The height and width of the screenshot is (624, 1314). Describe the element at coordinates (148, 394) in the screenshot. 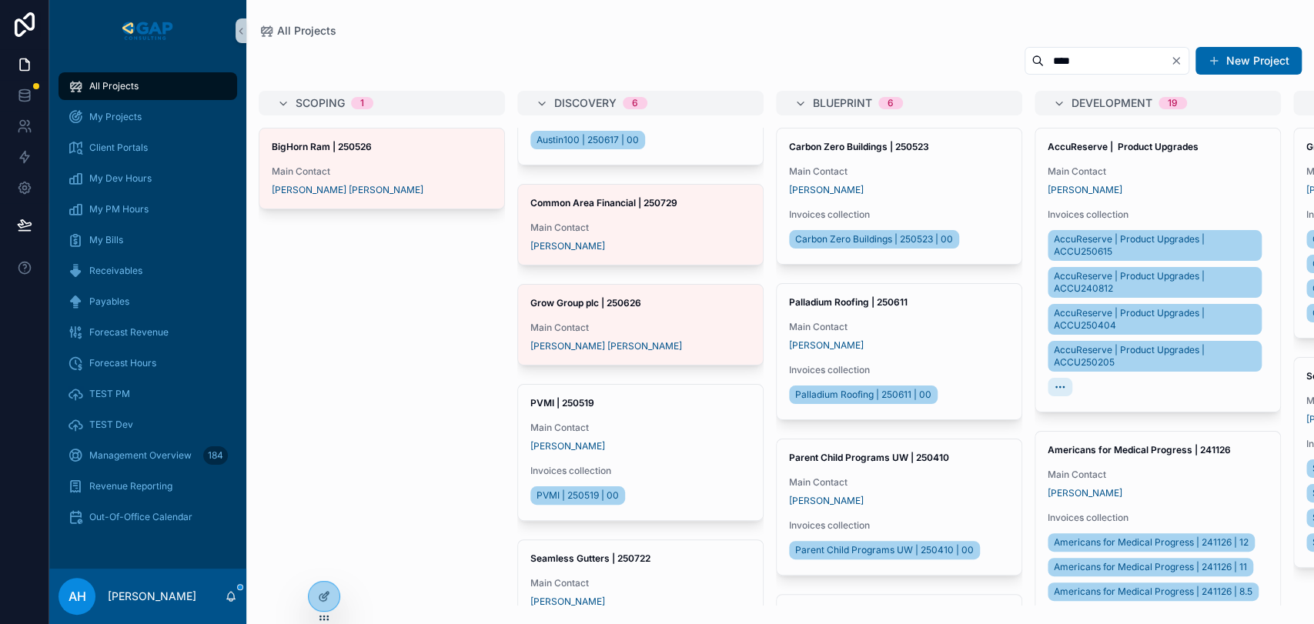

I see `a: TEST PM` at that location.